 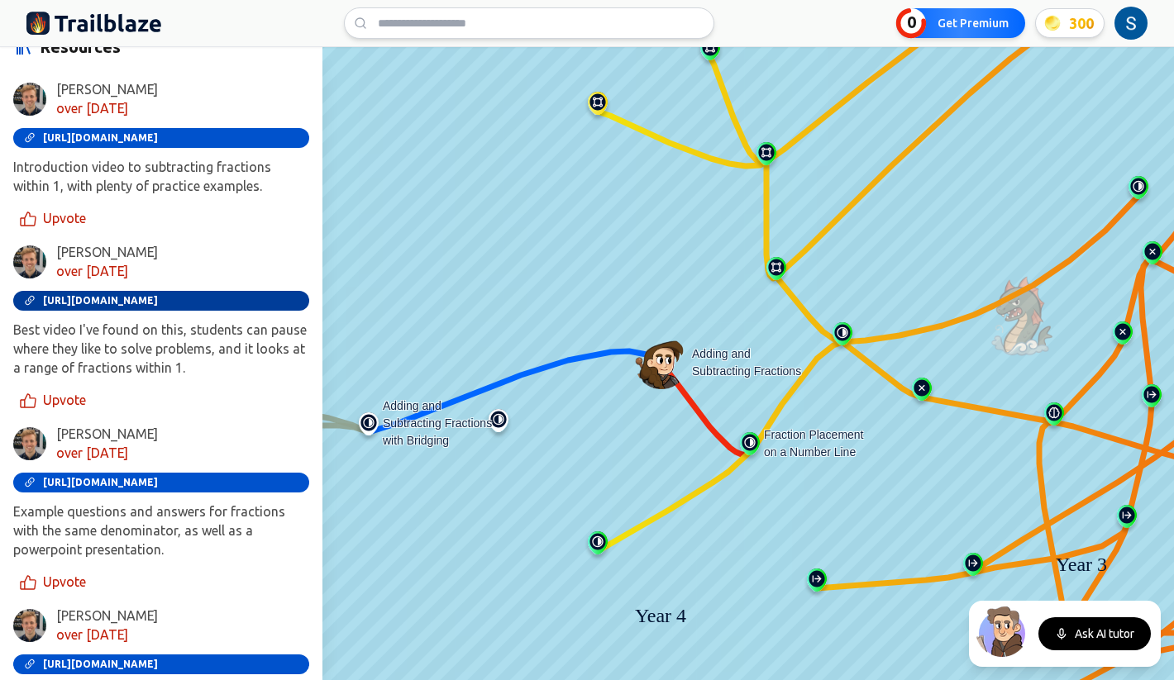 What do you see at coordinates (1094, 634) in the screenshot?
I see `button: Ask AI tutor` at bounding box center [1094, 634].